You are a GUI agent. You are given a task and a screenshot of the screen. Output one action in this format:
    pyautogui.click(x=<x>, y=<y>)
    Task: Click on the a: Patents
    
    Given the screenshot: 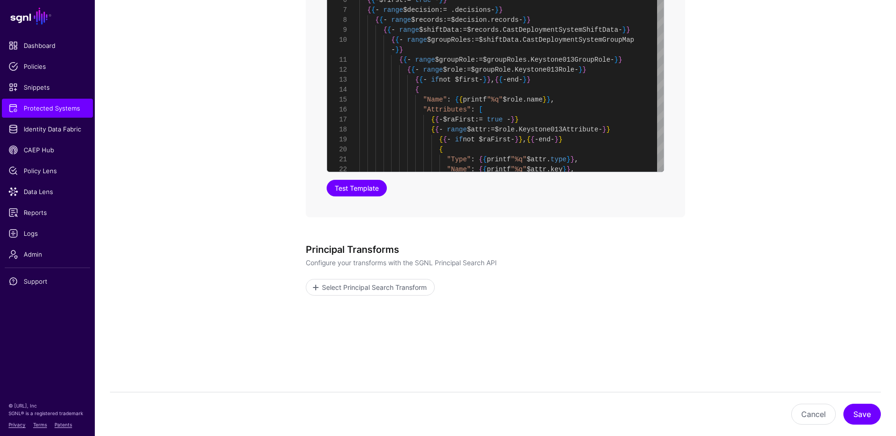 What is the action you would take?
    pyautogui.click(x=63, y=424)
    